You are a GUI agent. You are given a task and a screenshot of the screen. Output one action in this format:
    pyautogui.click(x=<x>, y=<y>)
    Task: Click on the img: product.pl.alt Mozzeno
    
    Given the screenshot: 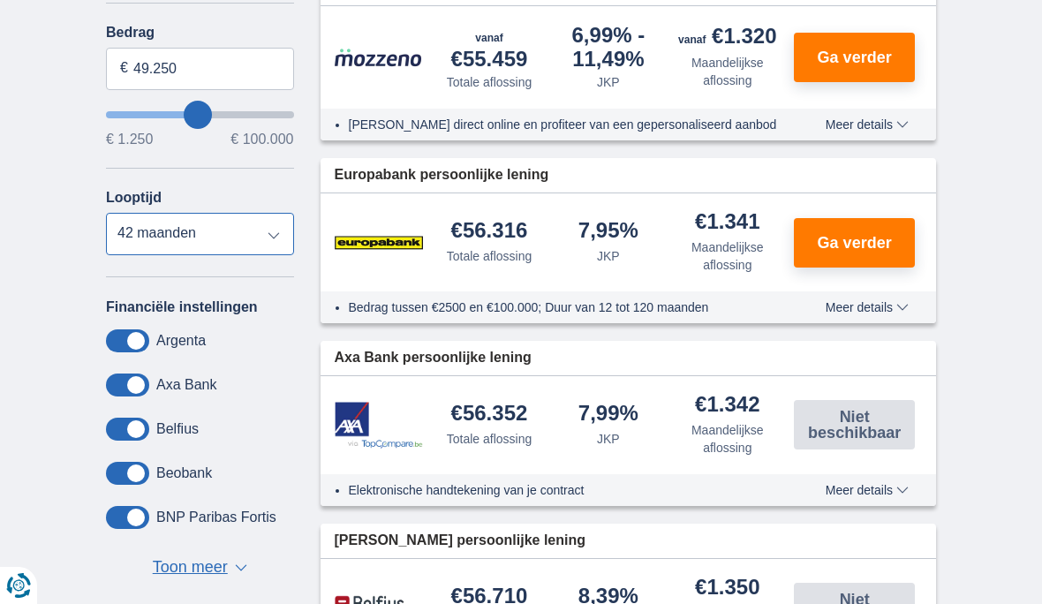 What is the action you would take?
    pyautogui.click(x=379, y=57)
    